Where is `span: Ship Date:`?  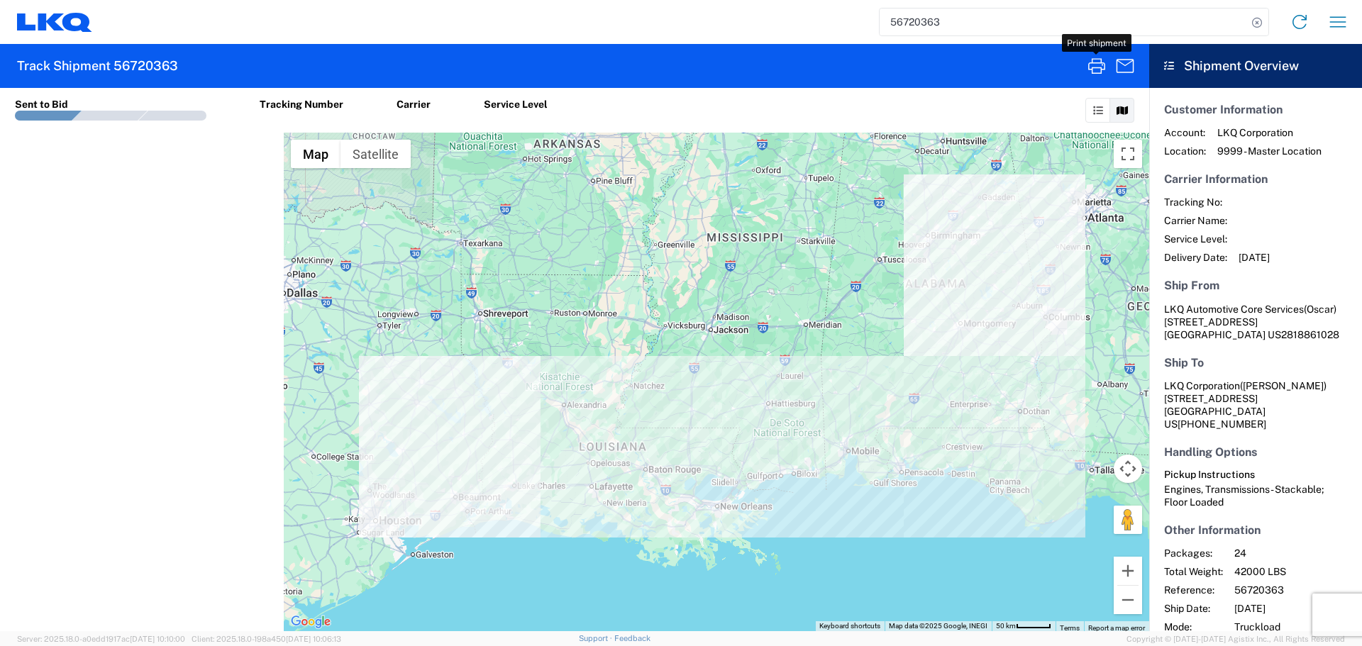 span: Ship Date: is located at coordinates (1193, 609).